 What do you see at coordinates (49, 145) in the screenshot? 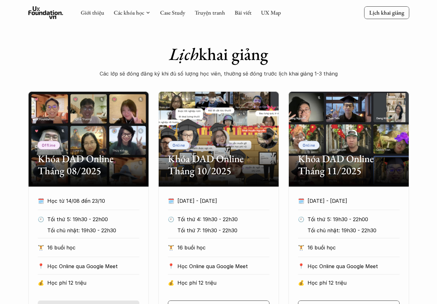
I see `p: Offline` at bounding box center [49, 145].